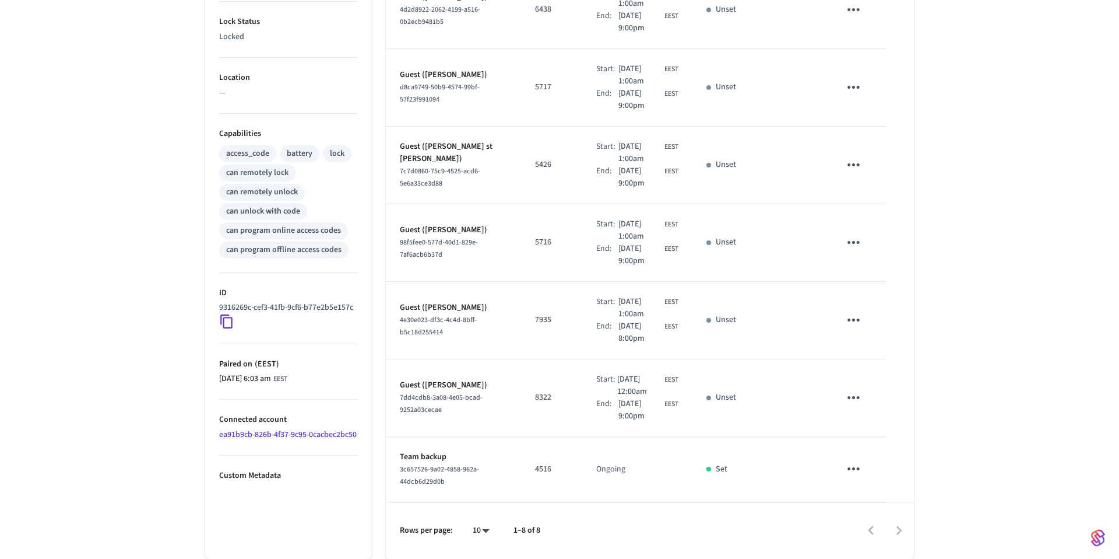 Image resolution: width=1119 pixels, height=559 pixels. I want to click on span: 98f5fee0-577d-40d1-829e-7af6acb6b37d, so click(439, 248).